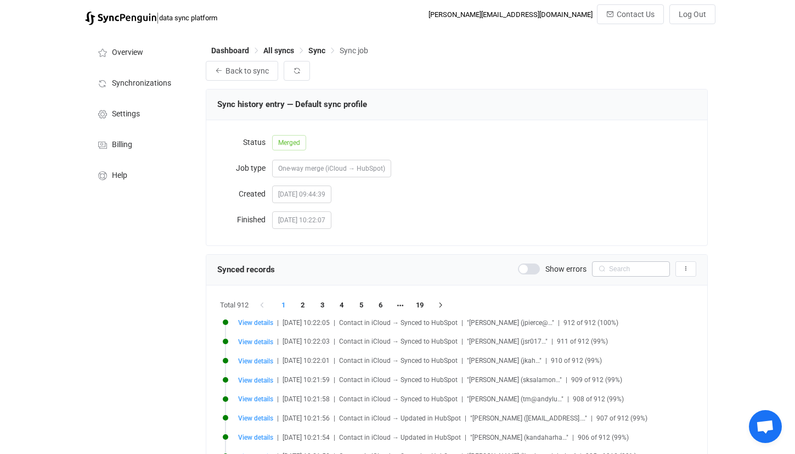 The image size is (795, 454). Describe the element at coordinates (354, 50) in the screenshot. I see `span: Sync job` at that location.